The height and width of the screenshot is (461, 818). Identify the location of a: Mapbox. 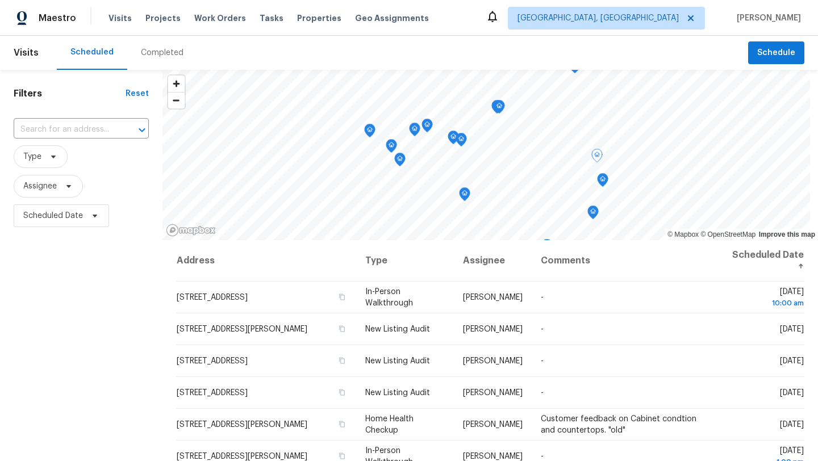
(682, 234).